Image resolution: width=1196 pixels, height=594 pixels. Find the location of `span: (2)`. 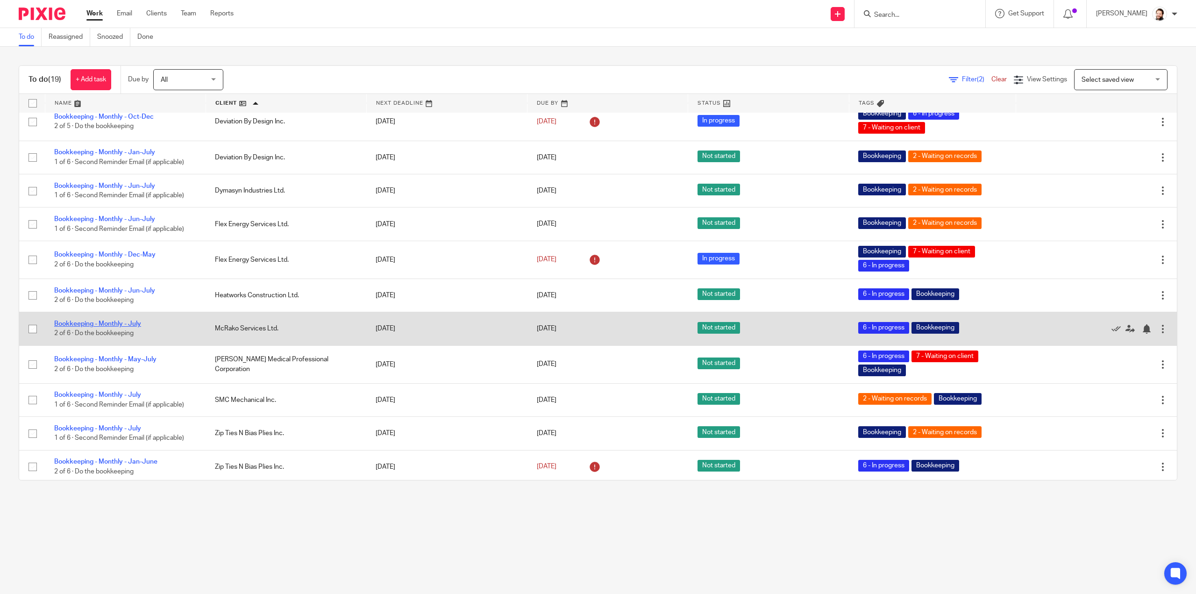

span: (2) is located at coordinates (981, 79).